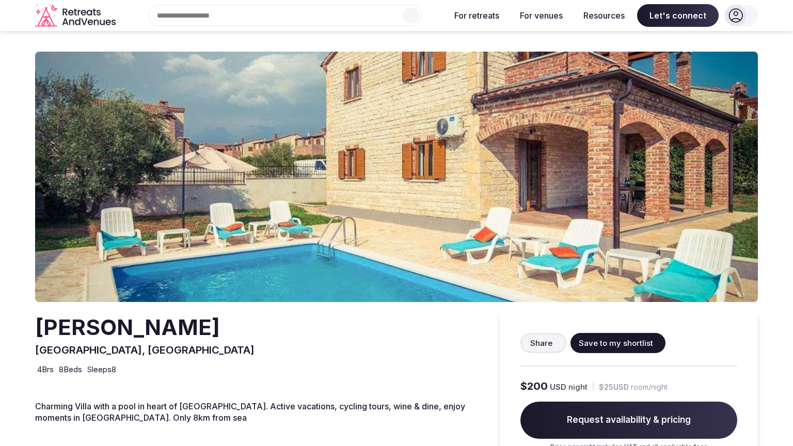 The height and width of the screenshot is (446, 793). What do you see at coordinates (578, 387) in the screenshot?
I see `span: night` at bounding box center [578, 387].